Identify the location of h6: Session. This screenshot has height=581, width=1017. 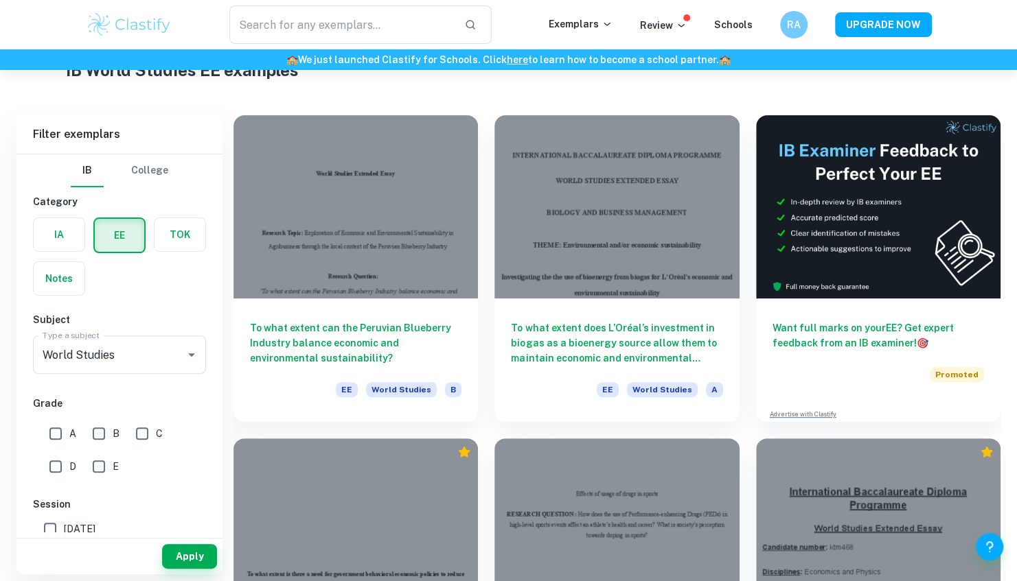
(119, 505).